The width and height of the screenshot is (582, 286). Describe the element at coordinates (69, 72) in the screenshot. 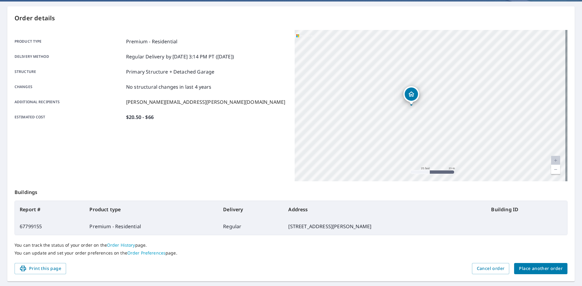

I see `p: Structure` at that location.